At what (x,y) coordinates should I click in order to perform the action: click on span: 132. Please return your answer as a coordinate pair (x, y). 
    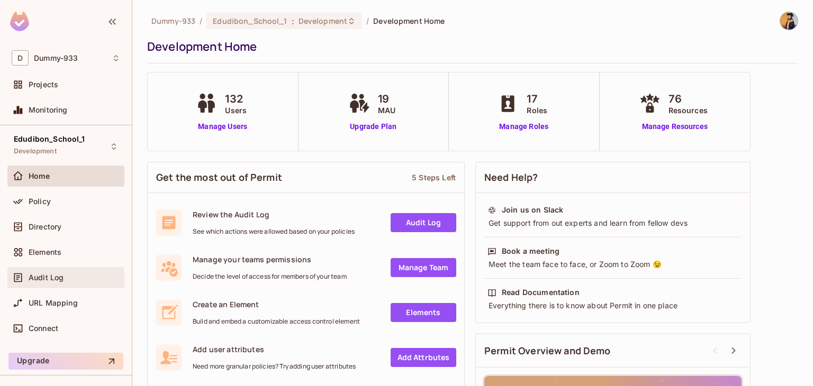
    Looking at the image, I should click on (236, 99).